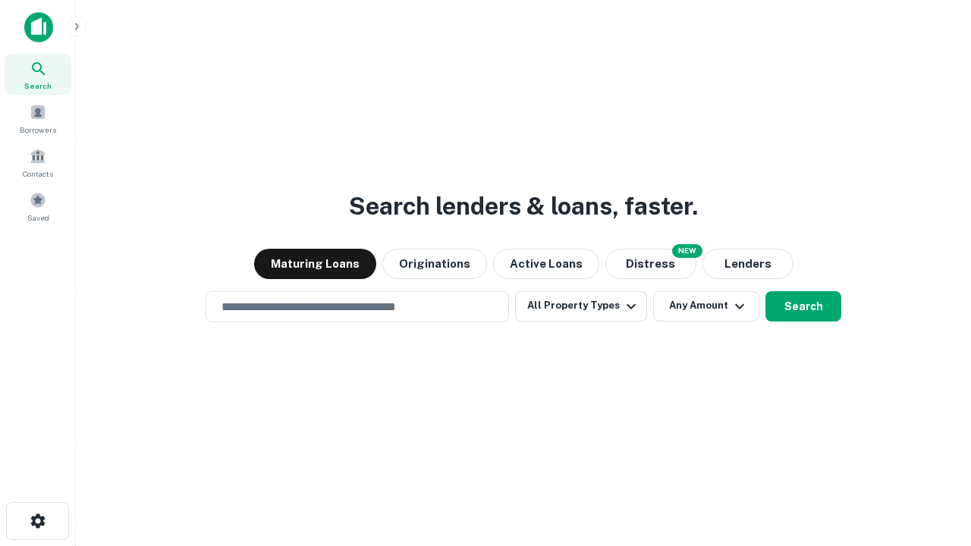  What do you see at coordinates (581, 306) in the screenshot?
I see `button: All Property Types` at bounding box center [581, 306].